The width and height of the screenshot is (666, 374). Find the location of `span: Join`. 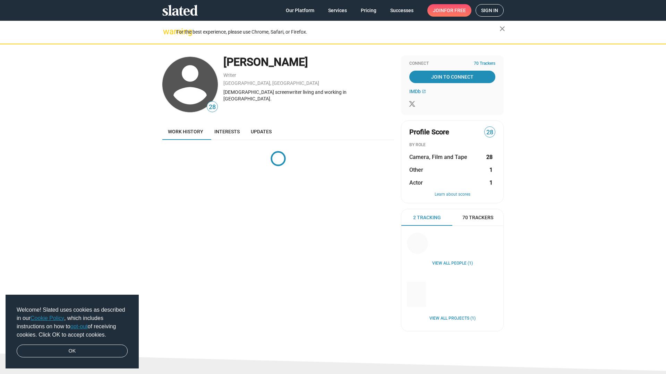

span: Join is located at coordinates (449, 10).